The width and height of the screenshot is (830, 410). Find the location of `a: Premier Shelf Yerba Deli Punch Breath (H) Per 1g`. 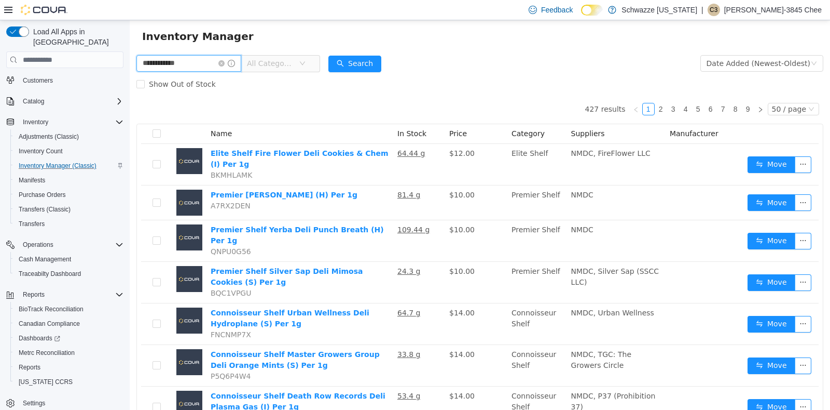

a: Premier Shelf Yerba Deli Punch Breath (H) Per 1g is located at coordinates (168, 214).